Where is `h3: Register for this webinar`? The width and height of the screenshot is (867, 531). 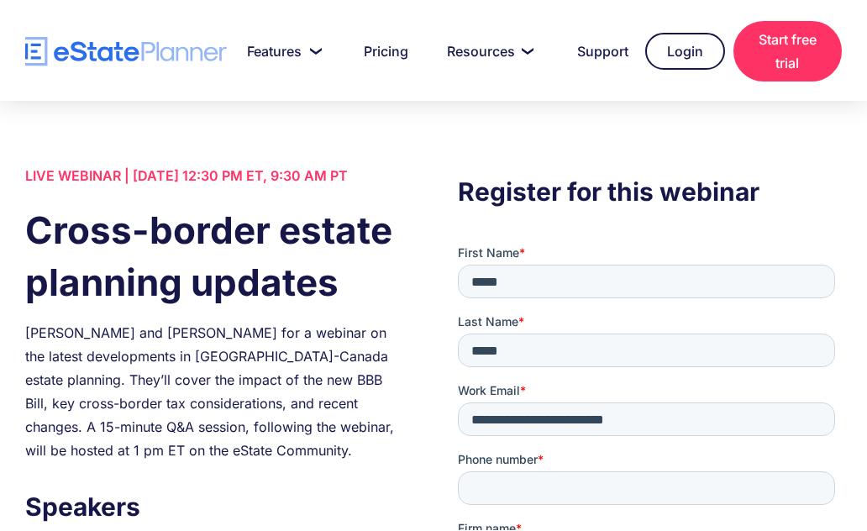 h3: Register for this webinar is located at coordinates (649, 192).